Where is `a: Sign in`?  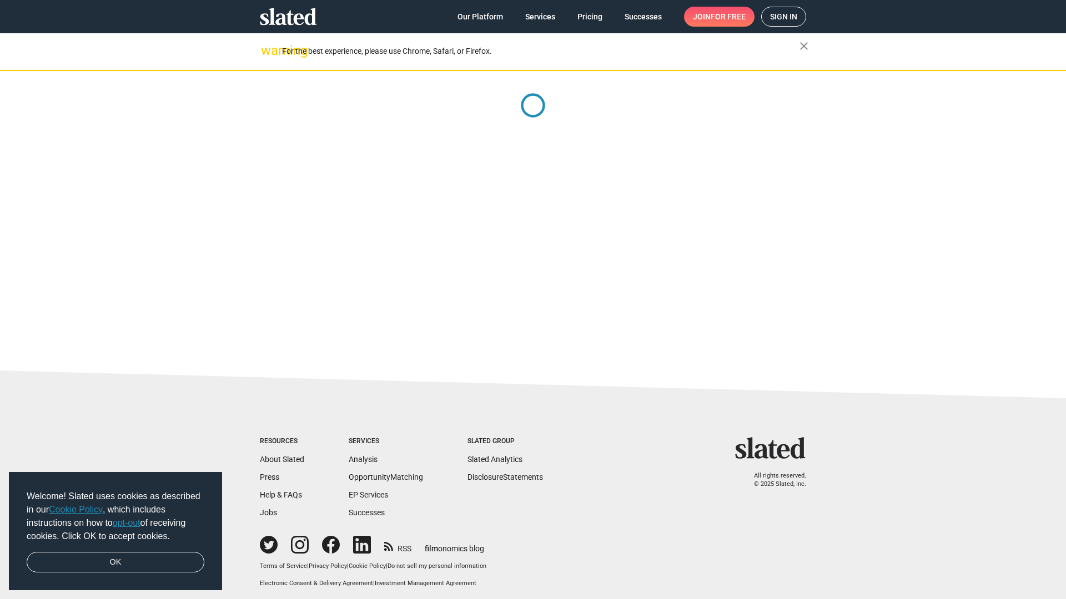
a: Sign in is located at coordinates (783, 17).